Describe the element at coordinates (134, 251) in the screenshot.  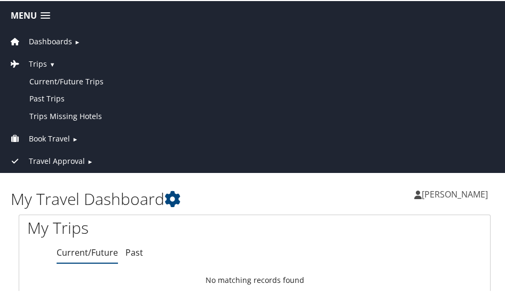
I see `a: Past` at that location.